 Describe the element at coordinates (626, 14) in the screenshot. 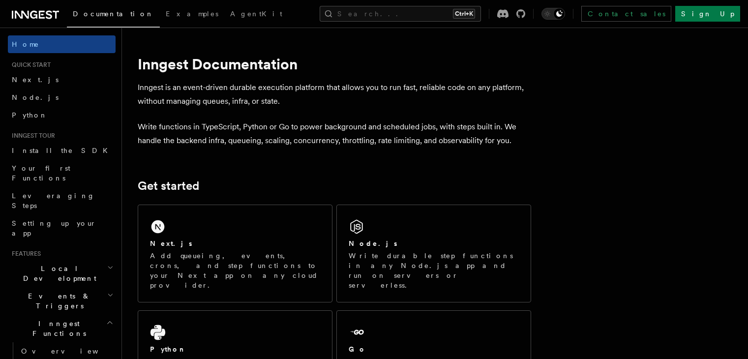

I see `a: Contact sales` at that location.